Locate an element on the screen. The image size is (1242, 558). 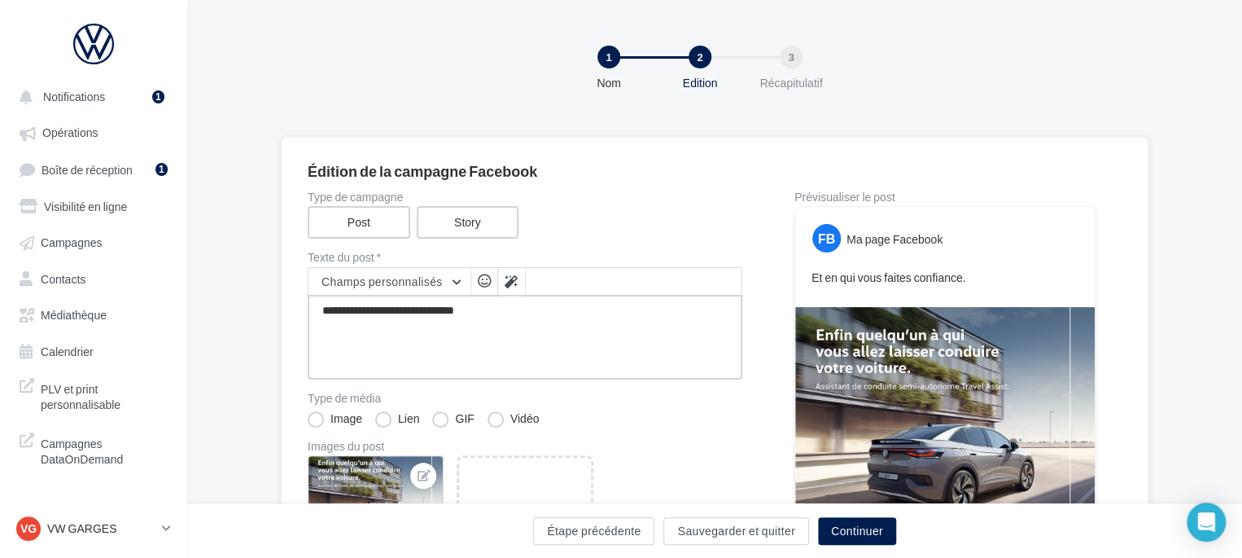
a: VG VW GARGES is located at coordinates (94, 528).